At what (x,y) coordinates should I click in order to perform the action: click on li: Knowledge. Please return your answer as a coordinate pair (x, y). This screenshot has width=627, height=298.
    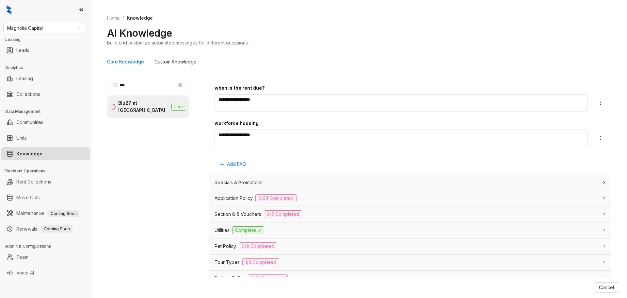
    Looking at the image, I should click on (45, 154).